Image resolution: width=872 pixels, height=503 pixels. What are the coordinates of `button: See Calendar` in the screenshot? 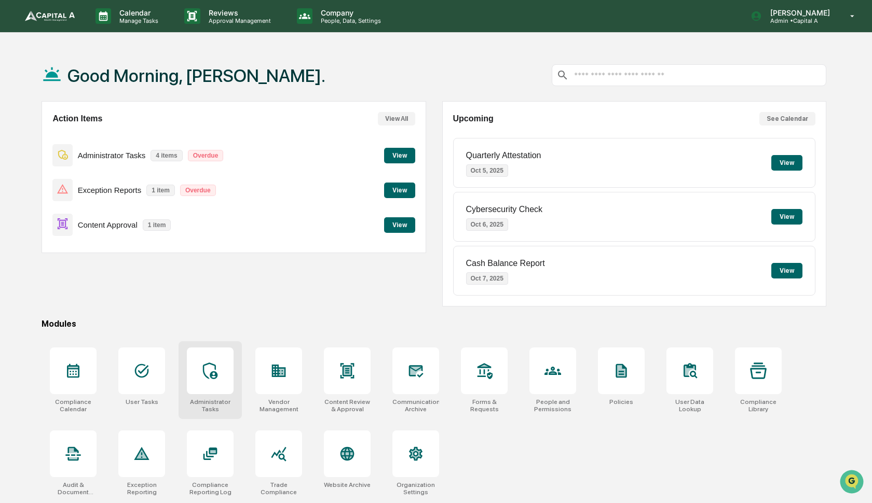 It's located at (787, 119).